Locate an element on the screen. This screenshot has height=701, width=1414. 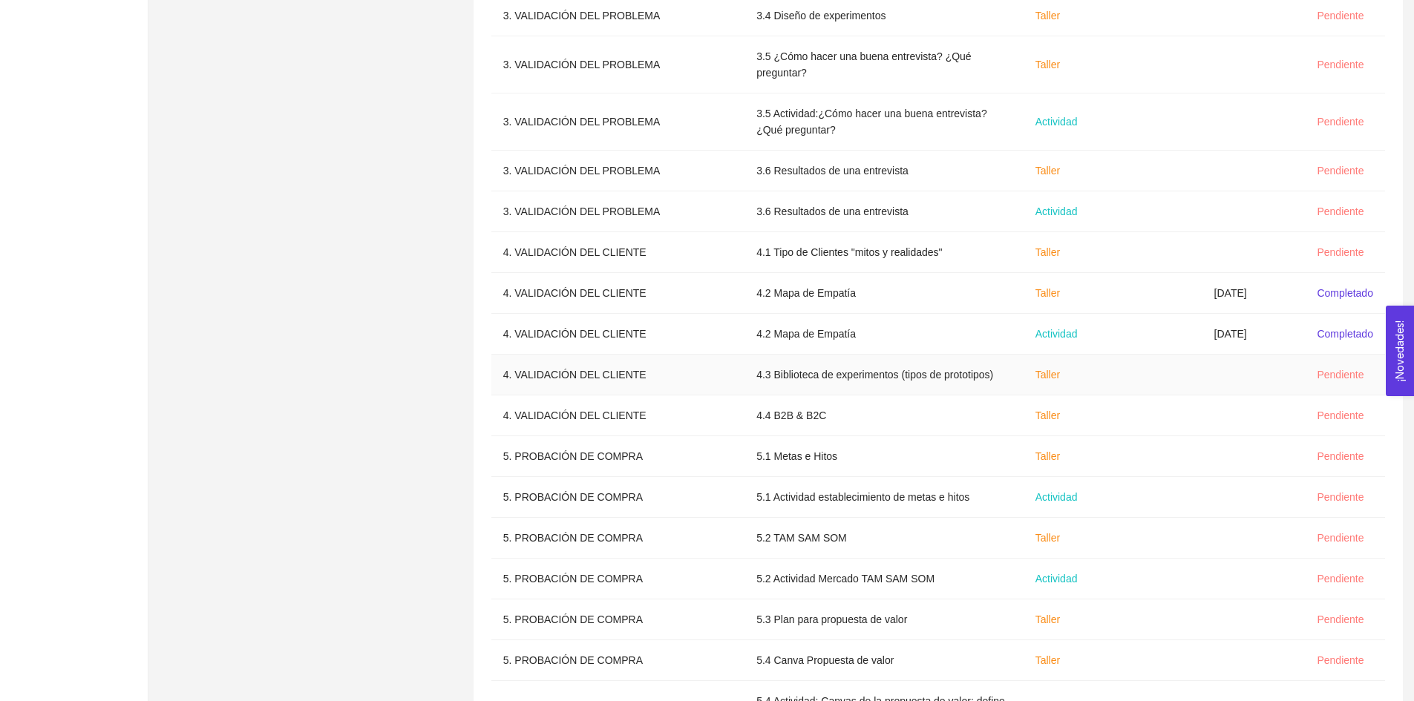
td: 5.2 TAM SAM SOM is located at coordinates (884, 538).